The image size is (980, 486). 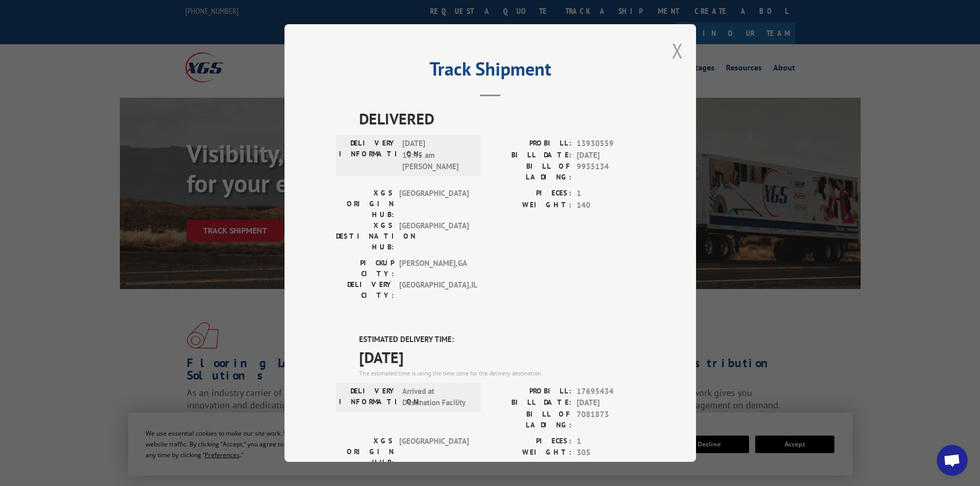 What do you see at coordinates (502, 339) in the screenshot?
I see `label: ESTIMATED DELIVERY TIME:` at bounding box center [502, 339].